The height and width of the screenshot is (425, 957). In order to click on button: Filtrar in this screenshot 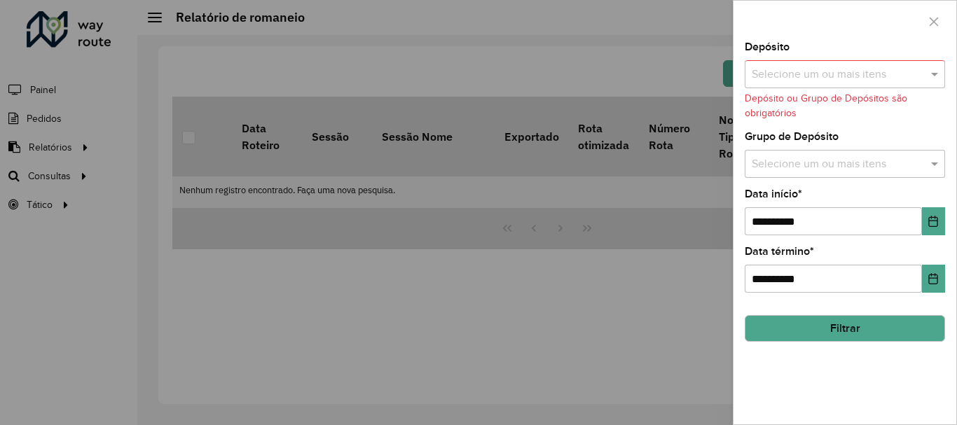, I will do `click(845, 328)`.